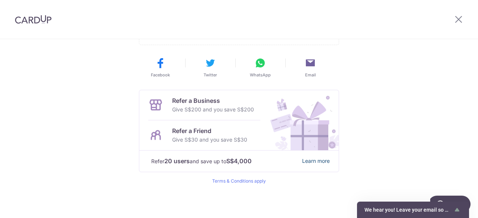  I want to click on a: Learn more, so click(316, 161).